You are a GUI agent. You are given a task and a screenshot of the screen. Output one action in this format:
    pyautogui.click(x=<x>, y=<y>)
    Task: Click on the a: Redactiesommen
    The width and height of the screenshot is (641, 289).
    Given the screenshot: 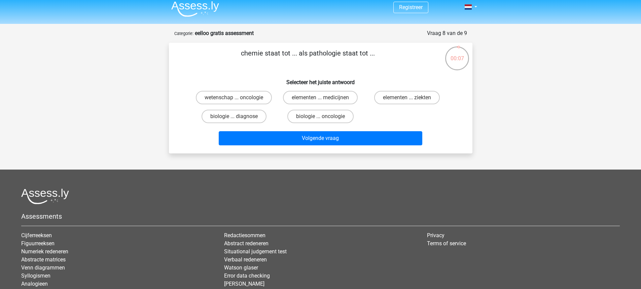 What is the action you would take?
    pyautogui.click(x=245, y=235)
    